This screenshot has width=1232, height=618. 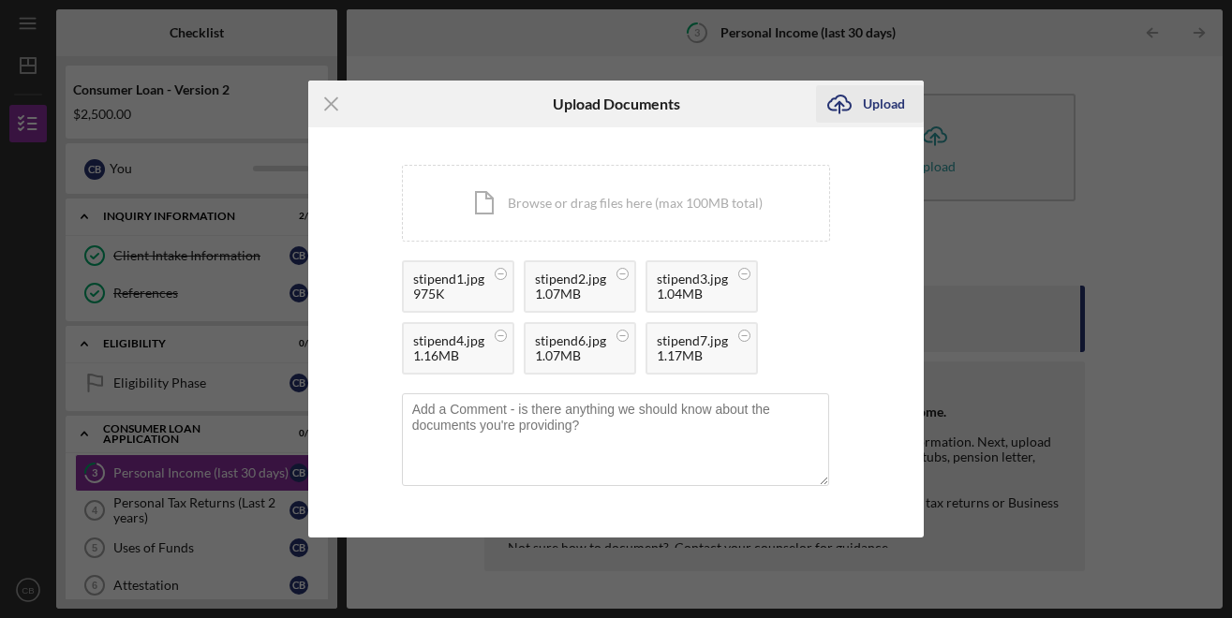 What do you see at coordinates (693, 279) in the screenshot?
I see `div: stipend3.jpg` at bounding box center [693, 279].